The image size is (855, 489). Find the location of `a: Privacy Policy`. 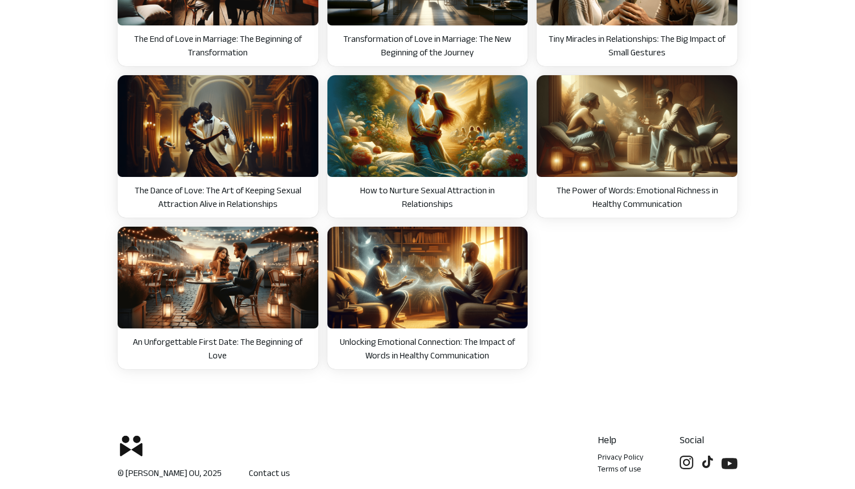

a: Privacy Policy is located at coordinates (620, 457).